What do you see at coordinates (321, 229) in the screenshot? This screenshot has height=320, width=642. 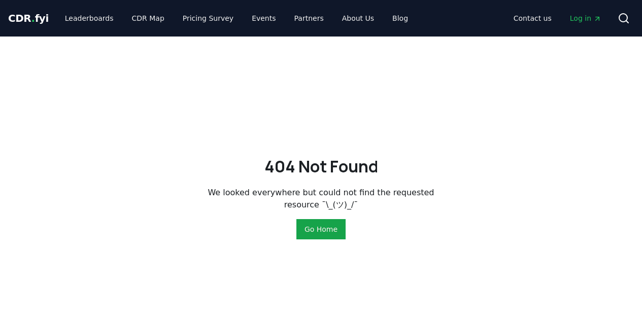 I see `button: Go Home` at bounding box center [321, 229].